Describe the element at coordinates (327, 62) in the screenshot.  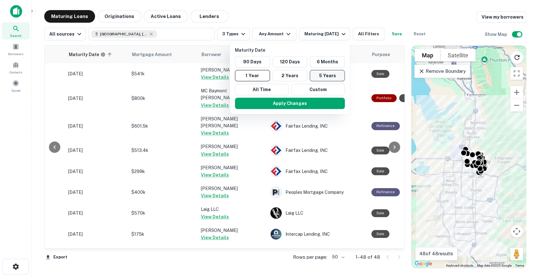
I see `button: 6 Months` at that location.